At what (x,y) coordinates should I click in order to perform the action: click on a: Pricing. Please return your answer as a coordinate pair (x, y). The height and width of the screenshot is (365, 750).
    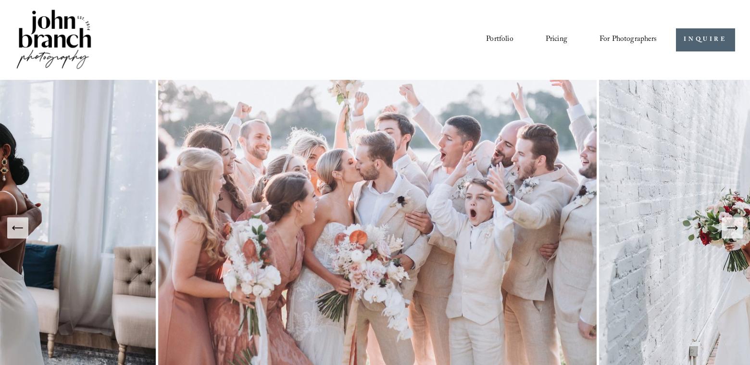
    Looking at the image, I should click on (556, 40).